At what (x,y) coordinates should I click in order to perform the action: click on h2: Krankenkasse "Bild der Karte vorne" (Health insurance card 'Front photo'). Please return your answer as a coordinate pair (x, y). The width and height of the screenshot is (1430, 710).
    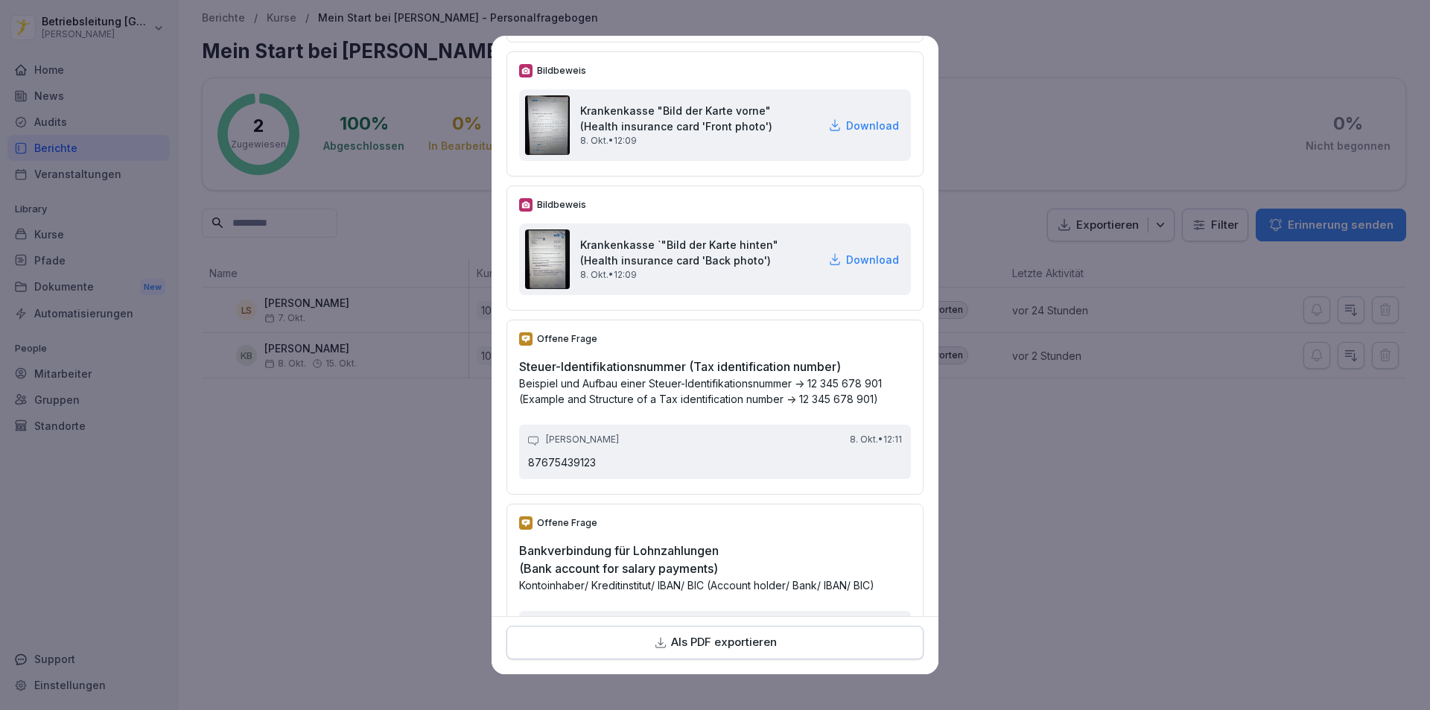
    Looking at the image, I should click on (699, 118).